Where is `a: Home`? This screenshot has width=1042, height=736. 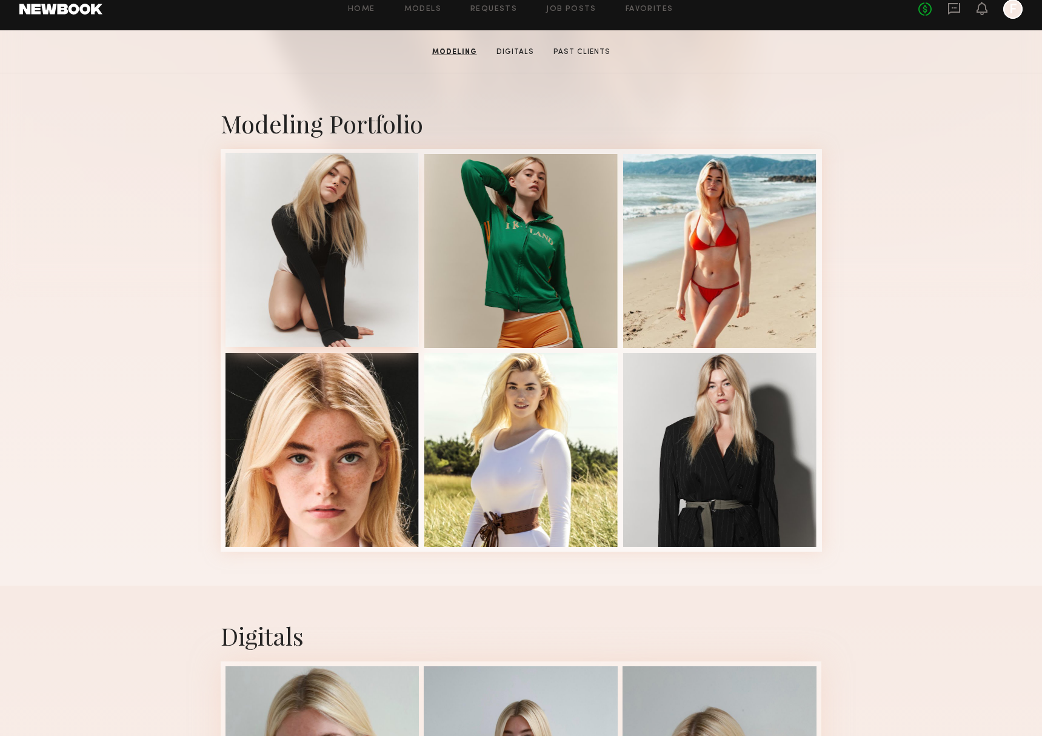 a: Home is located at coordinates (361, 9).